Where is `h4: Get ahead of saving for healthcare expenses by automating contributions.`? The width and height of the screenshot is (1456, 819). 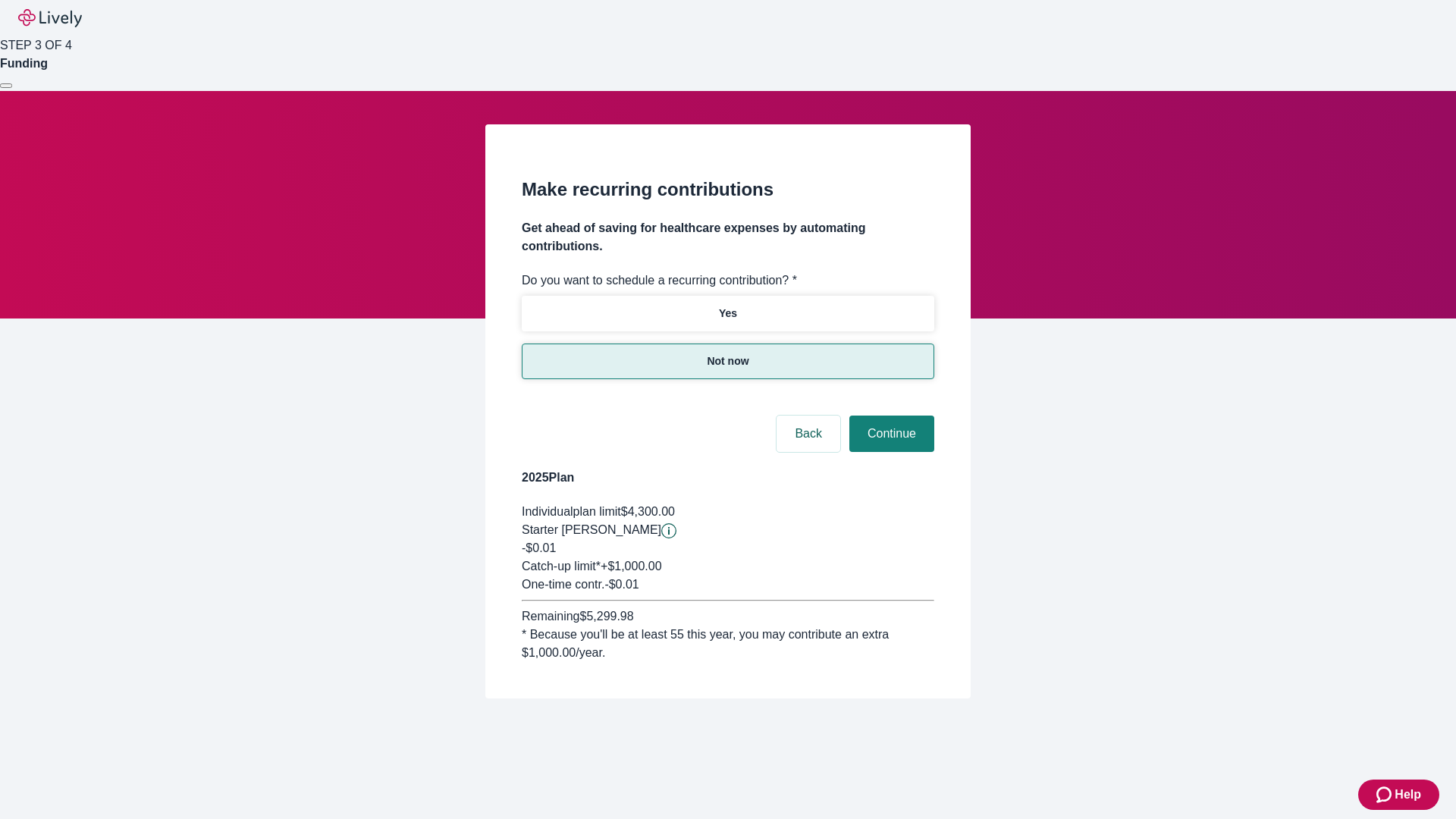
h4: Get ahead of saving for healthcare expenses by automating contributions. is located at coordinates (728, 238).